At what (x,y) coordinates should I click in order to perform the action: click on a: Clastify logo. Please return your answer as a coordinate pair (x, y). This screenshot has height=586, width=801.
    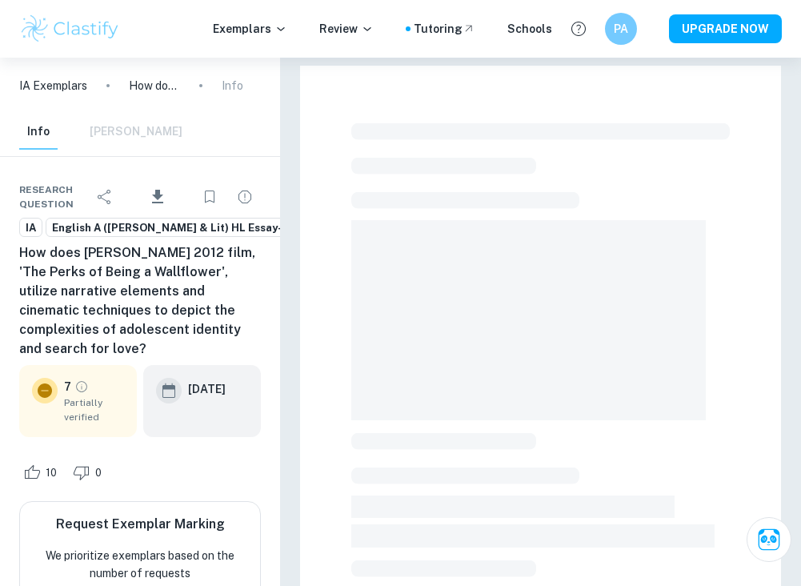
    Looking at the image, I should click on (70, 29).